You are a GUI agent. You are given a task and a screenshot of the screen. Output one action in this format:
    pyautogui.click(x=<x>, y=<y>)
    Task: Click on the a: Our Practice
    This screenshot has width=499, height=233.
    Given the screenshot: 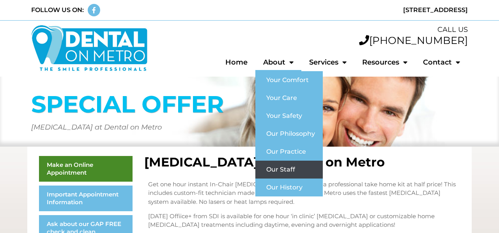 What is the action you would take?
    pyautogui.click(x=289, y=152)
    